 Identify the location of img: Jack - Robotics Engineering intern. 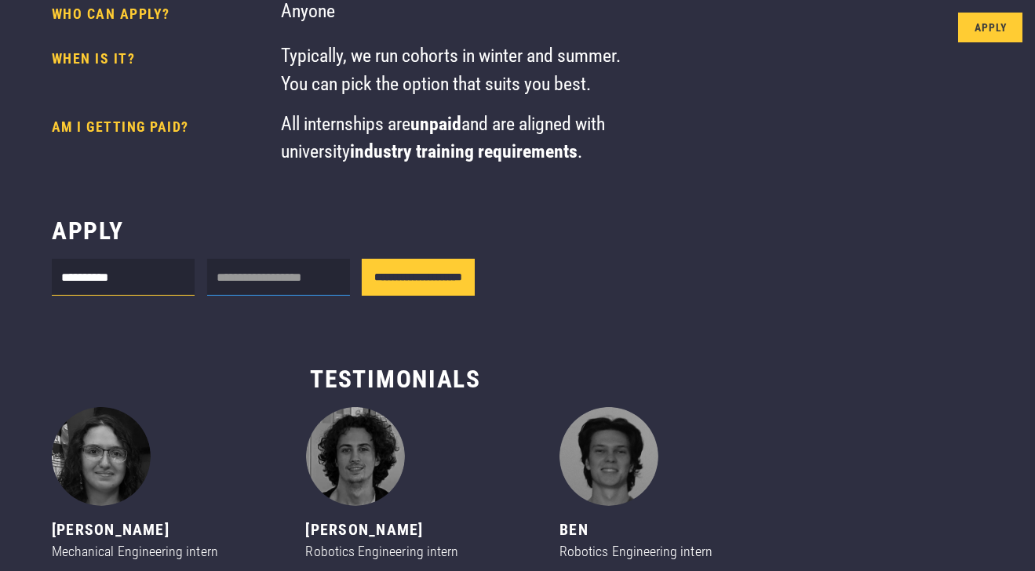
(355, 457).